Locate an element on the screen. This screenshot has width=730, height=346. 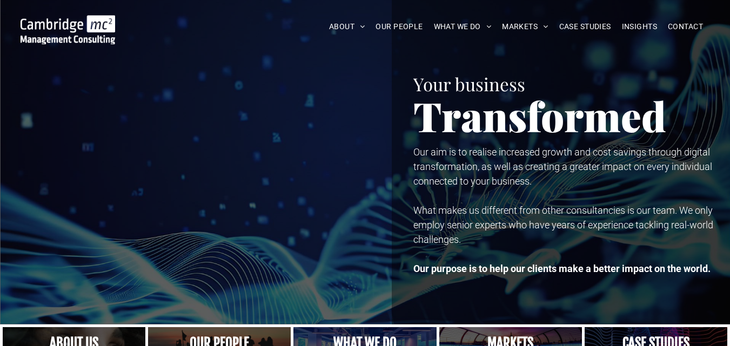
a: ABOUT is located at coordinates (347, 26).